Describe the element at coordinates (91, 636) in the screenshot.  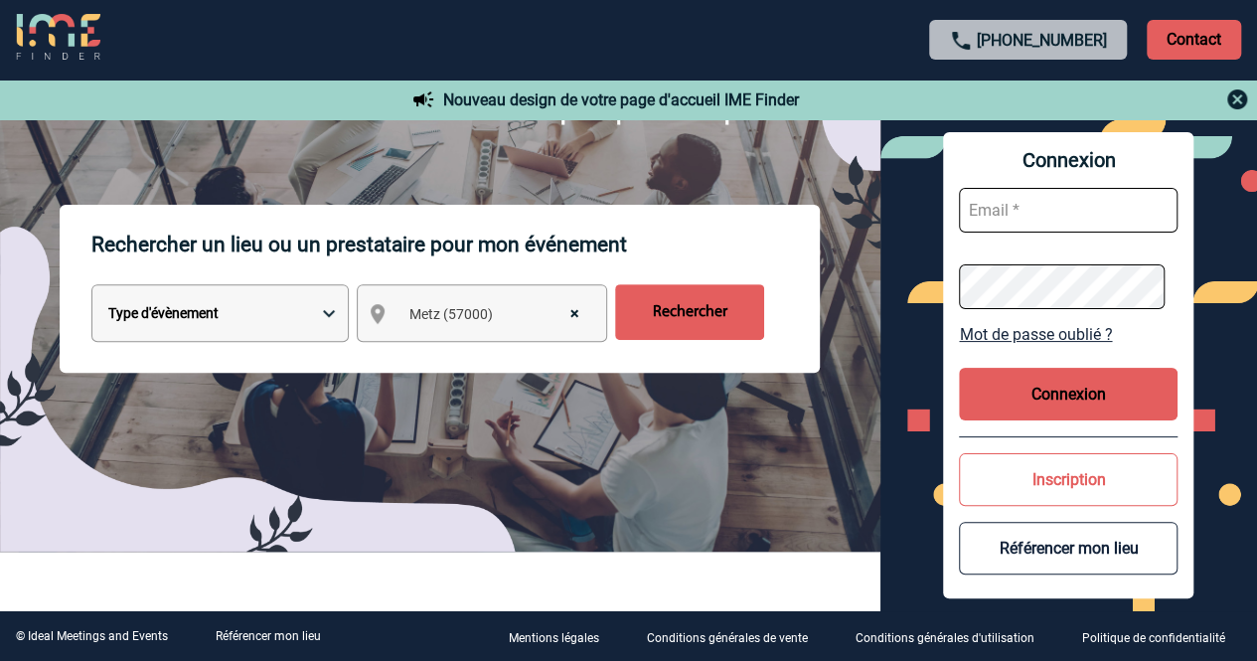
I see `div: © Ideal Meetings and Events` at that location.